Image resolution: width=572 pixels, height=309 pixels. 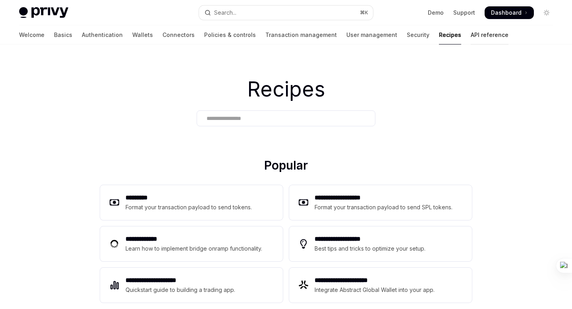 What do you see at coordinates (63, 35) in the screenshot?
I see `a: Basics` at bounding box center [63, 35].